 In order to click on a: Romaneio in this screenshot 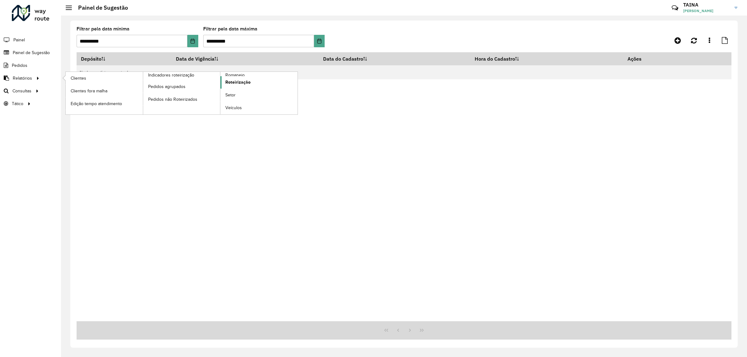, I will do `click(220, 93)`.